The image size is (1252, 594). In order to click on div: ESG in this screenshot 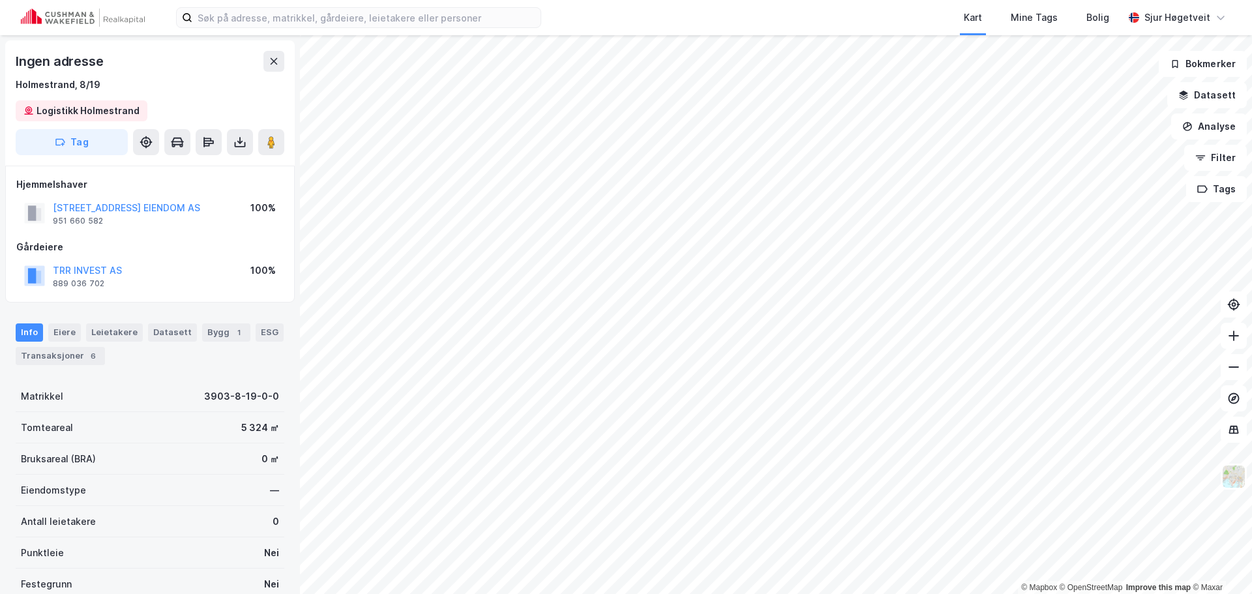, I will do `click(269, 333)`.